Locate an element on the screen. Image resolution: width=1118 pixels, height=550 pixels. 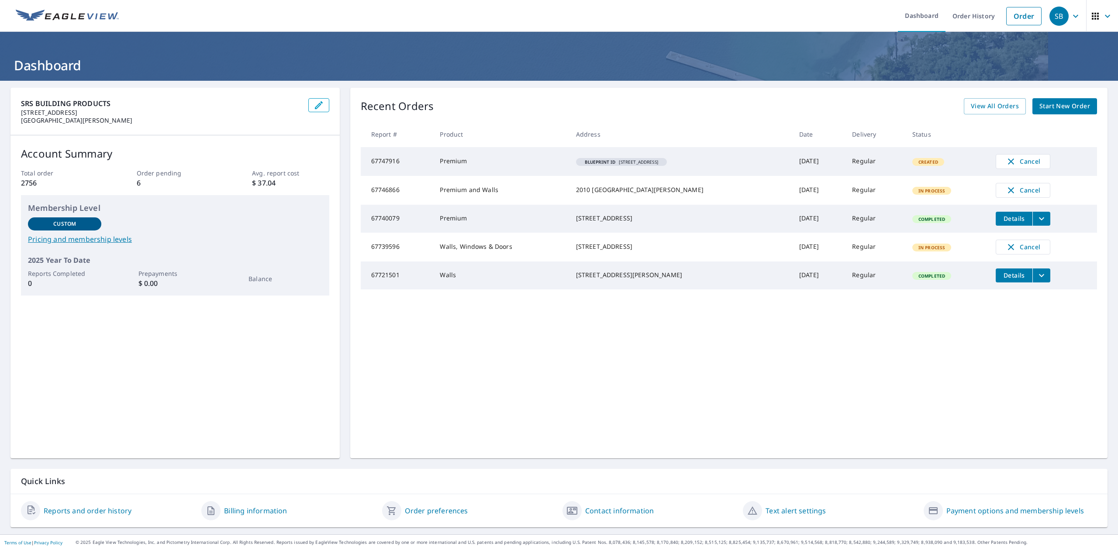
p: 2025 Year To Date is located at coordinates (175, 260).